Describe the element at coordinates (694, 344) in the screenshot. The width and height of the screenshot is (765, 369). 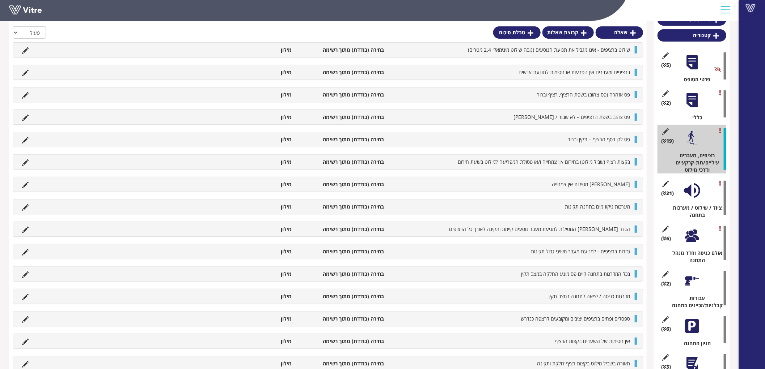
I see `div: חניון התחנה` at that location.